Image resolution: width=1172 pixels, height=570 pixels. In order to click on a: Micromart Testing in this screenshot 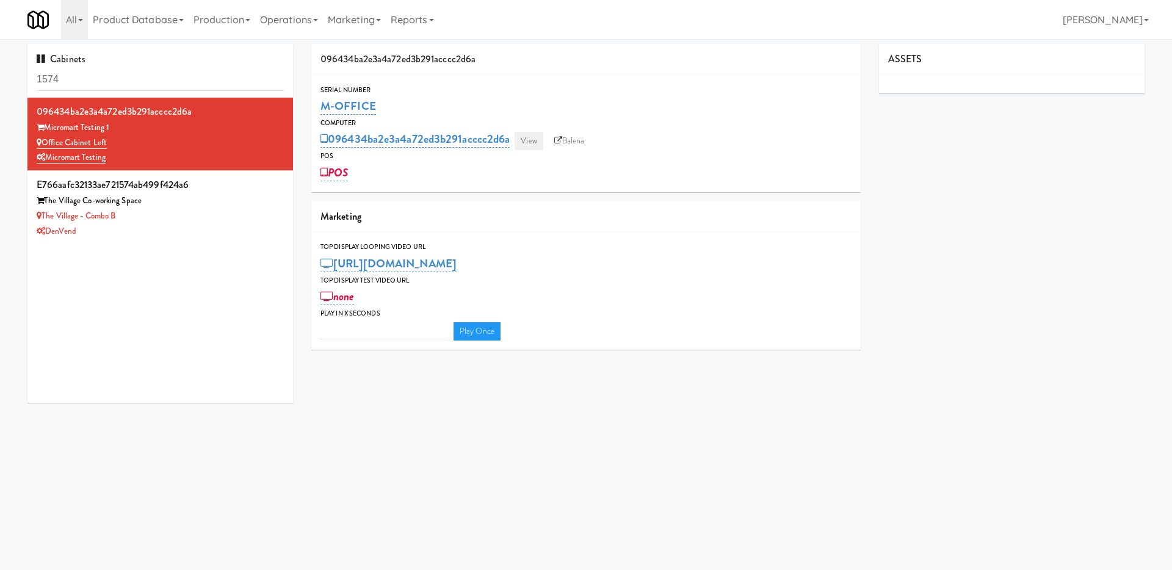, I will do `click(71, 158)`.